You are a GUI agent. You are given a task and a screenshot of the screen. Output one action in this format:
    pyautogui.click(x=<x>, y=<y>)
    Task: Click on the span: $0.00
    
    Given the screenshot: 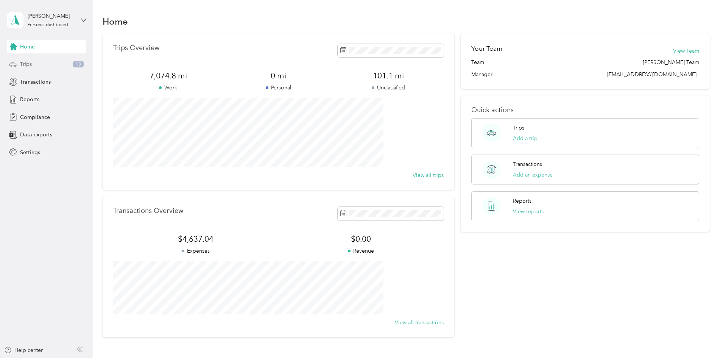 What is the action you would take?
    pyautogui.click(x=361, y=239)
    